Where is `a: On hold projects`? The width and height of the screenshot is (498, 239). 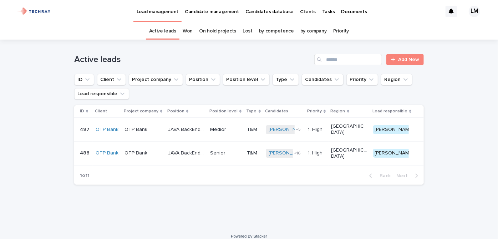 a: On hold projects is located at coordinates (218, 31).